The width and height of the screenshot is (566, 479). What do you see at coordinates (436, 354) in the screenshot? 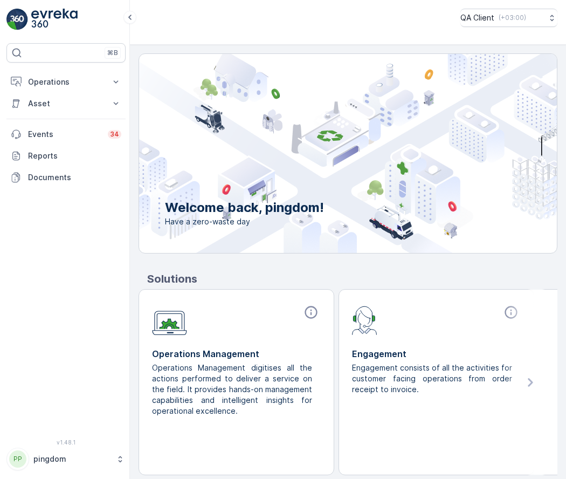
I see `p: Engagement` at bounding box center [436, 354].